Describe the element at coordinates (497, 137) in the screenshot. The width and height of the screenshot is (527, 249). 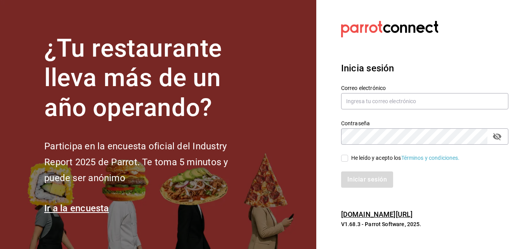
I see `button: passwordField` at that location.